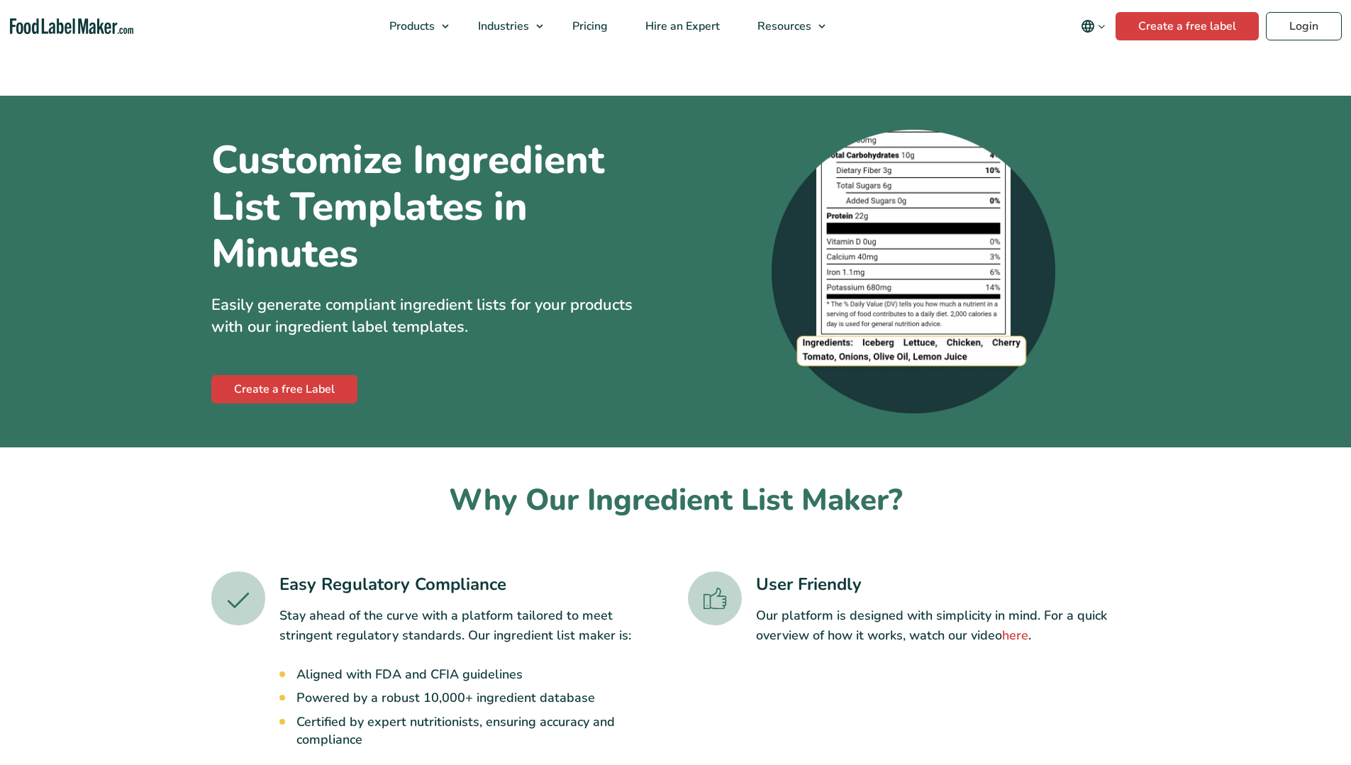 Image resolution: width=1351 pixels, height=765 pixels. I want to click on span: Pricing, so click(588, 26).